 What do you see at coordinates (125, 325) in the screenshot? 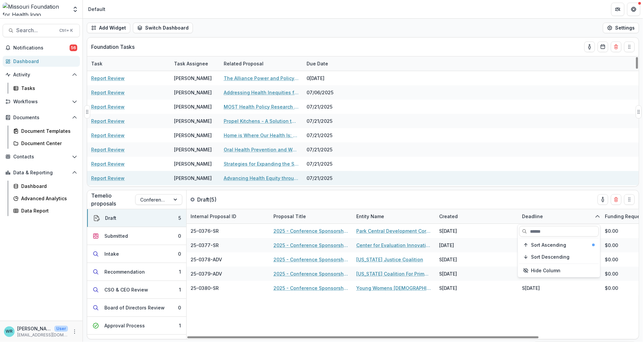
I see `div: Approval Process` at bounding box center [125, 325].